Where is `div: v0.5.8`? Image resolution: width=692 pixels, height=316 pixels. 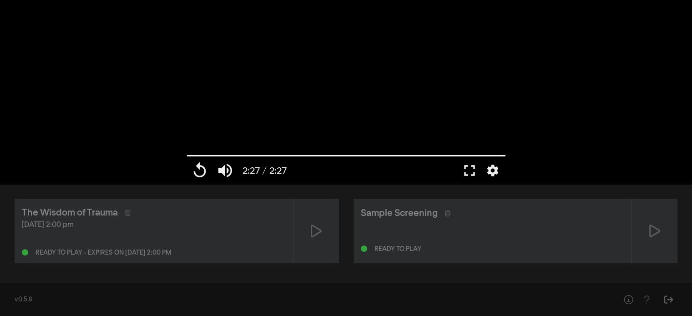 div: v0.5.8 is located at coordinates (307, 300).